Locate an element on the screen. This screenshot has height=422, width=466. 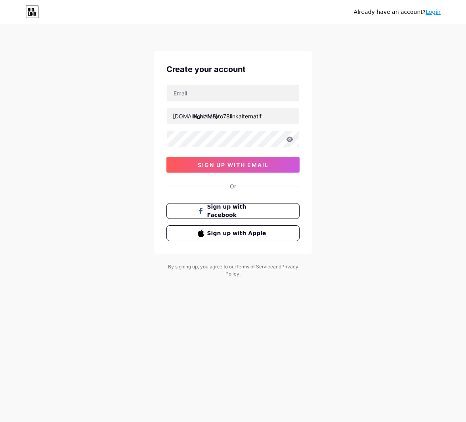
div: Or is located at coordinates (233, 186).